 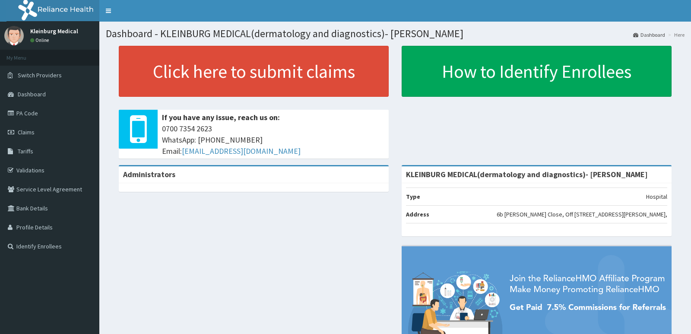 What do you see at coordinates (26, 132) in the screenshot?
I see `span: Claims` at bounding box center [26, 132].